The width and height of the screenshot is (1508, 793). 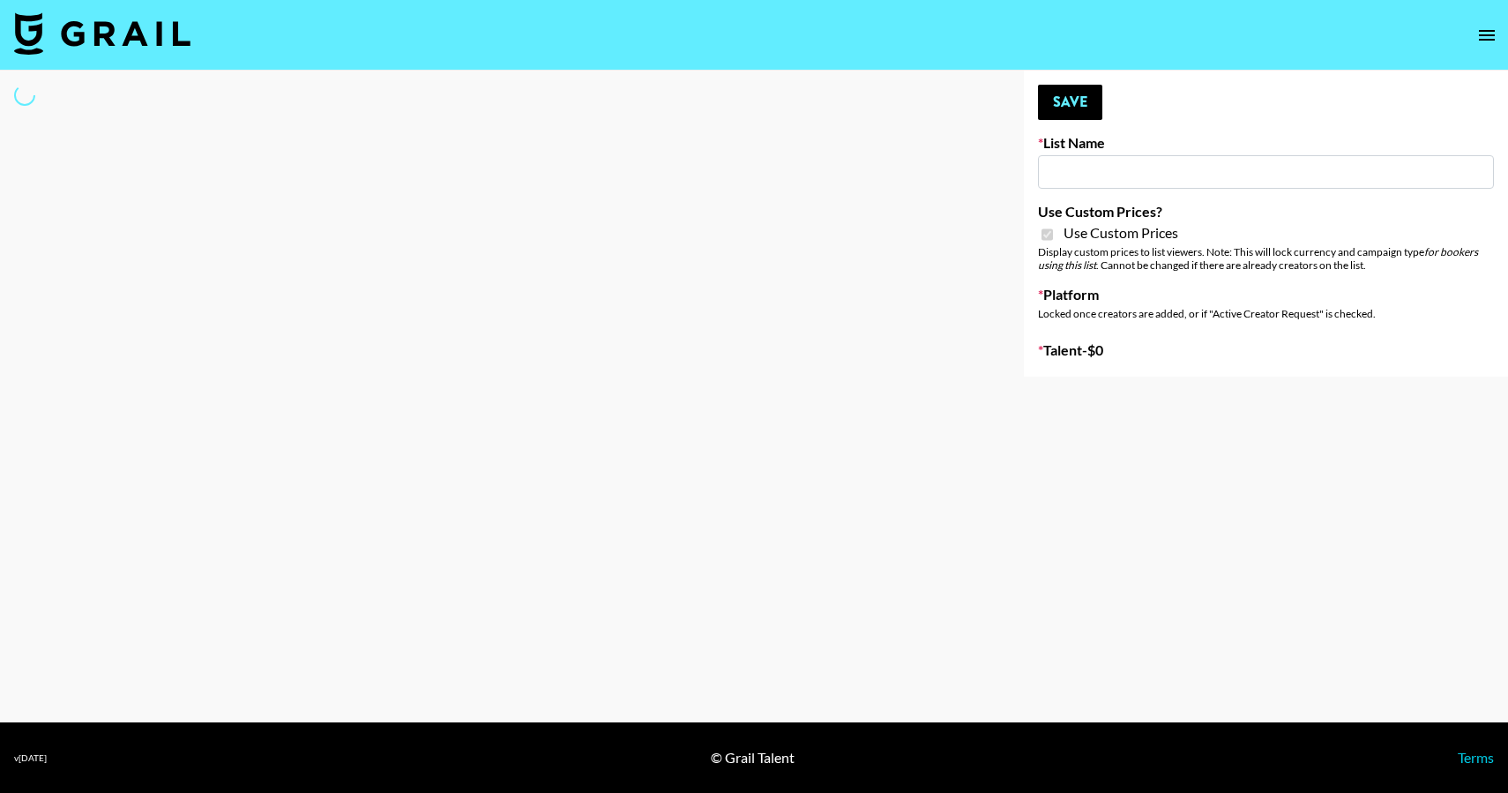 What do you see at coordinates (1265, 294) in the screenshot?
I see `label: Platform` at bounding box center [1265, 294].